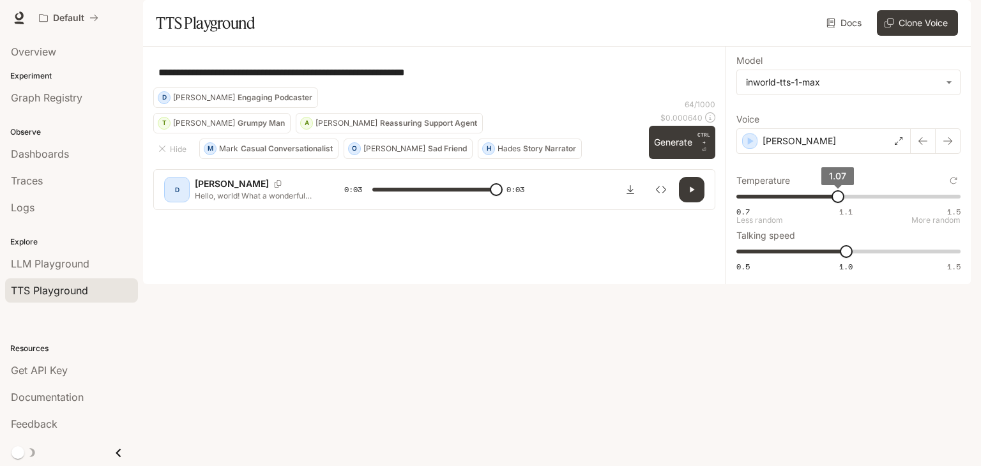  Describe the element at coordinates (766, 236) in the screenshot. I see `p: Talking speed` at that location.